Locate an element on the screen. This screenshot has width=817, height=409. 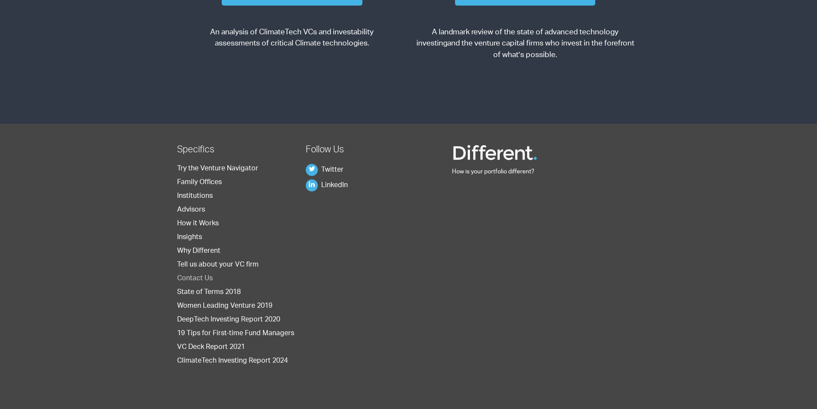
a: Family Offices is located at coordinates (199, 183).